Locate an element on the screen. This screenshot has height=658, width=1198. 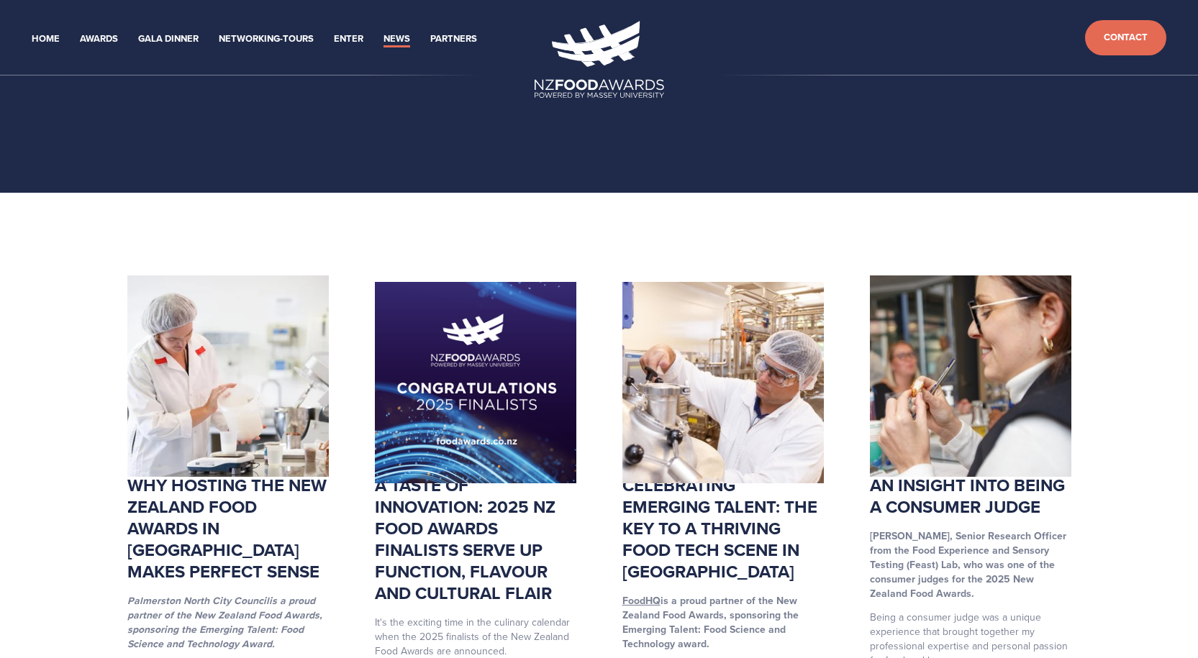
a: FoodHQ is located at coordinates (641, 601).